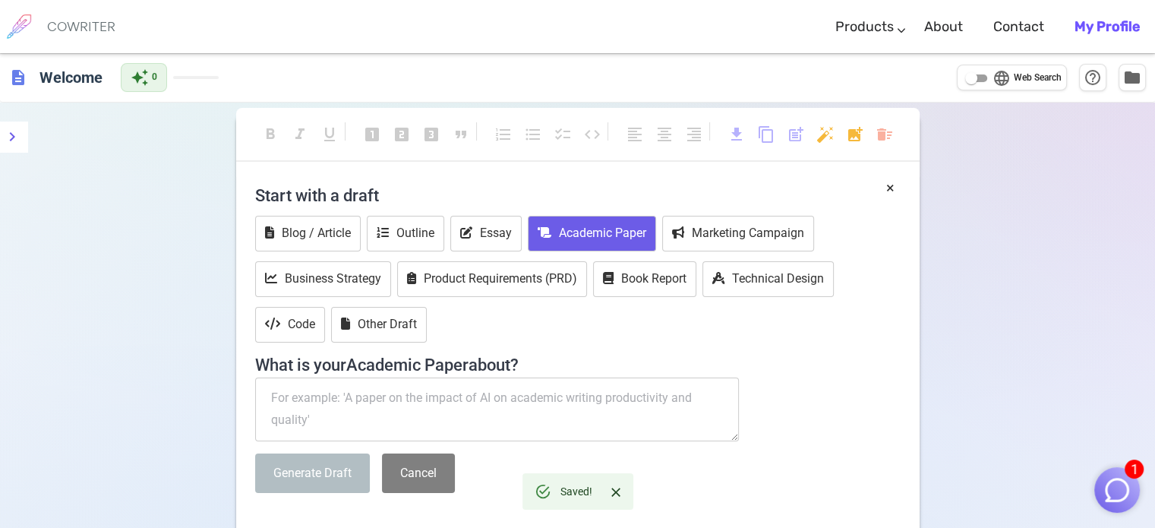 The height and width of the screenshot is (528, 1155). What do you see at coordinates (372, 134) in the screenshot?
I see `span: looks_one` at bounding box center [372, 134].